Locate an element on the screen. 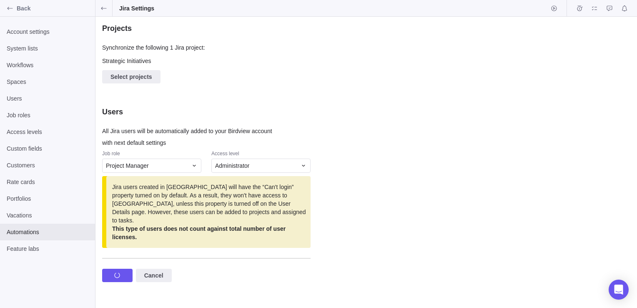 The width and height of the screenshot is (637, 308). a: Notifications is located at coordinates (625, 10).